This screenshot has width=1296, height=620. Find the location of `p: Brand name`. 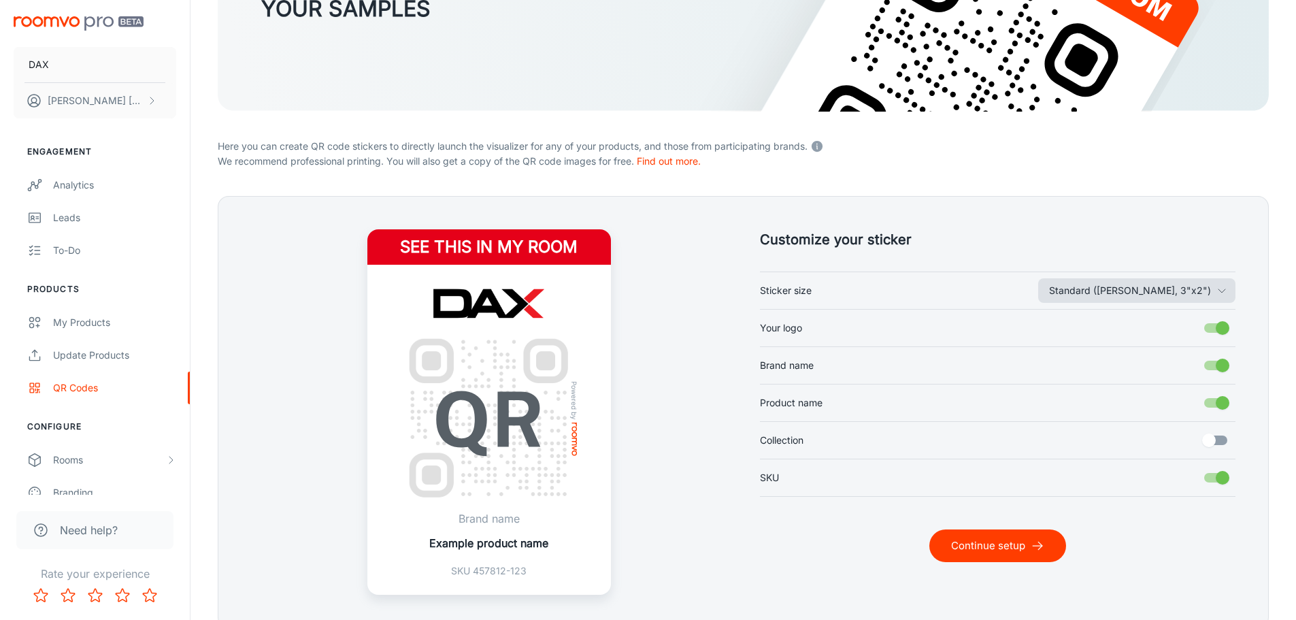

p: Brand name is located at coordinates (488, 518).